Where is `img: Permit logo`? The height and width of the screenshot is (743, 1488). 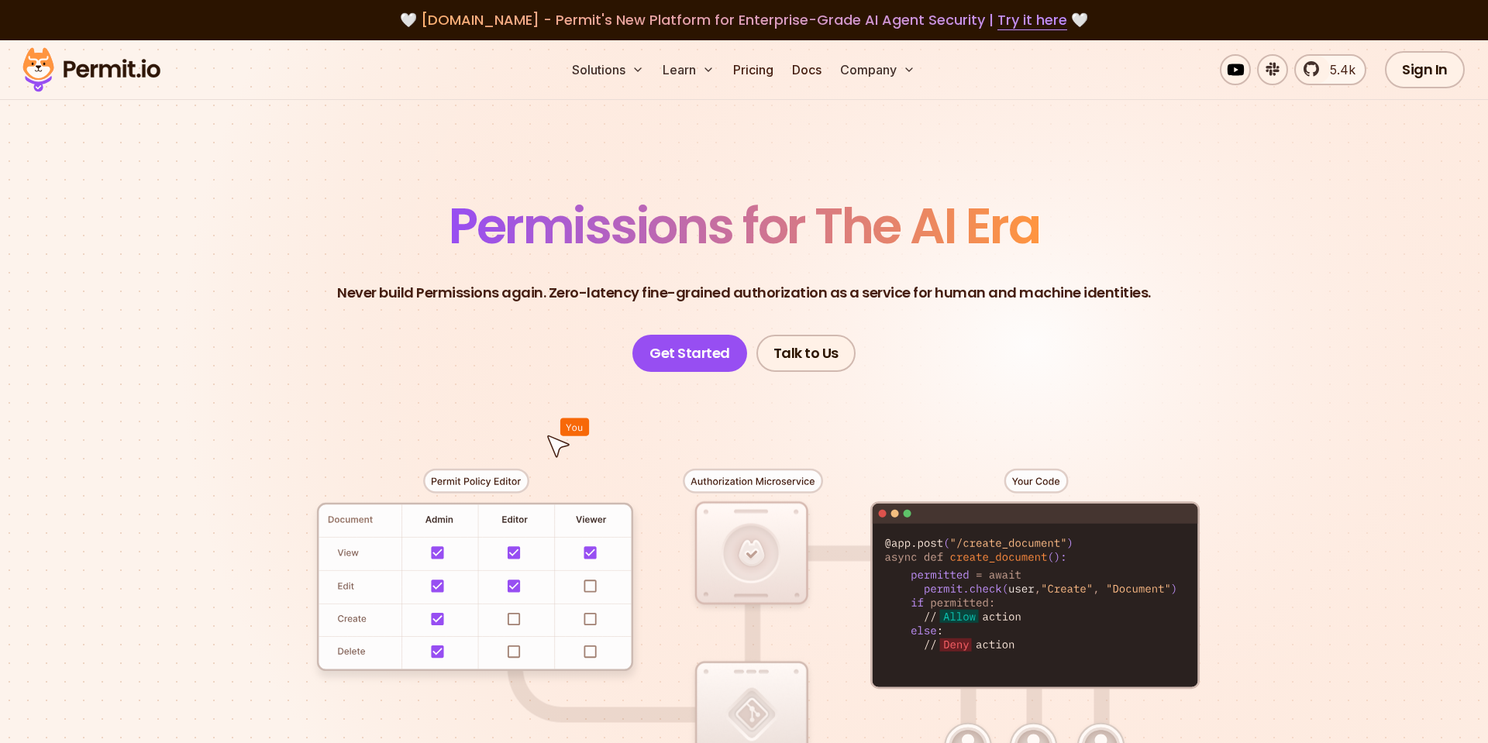 img: Permit logo is located at coordinates (91, 70).